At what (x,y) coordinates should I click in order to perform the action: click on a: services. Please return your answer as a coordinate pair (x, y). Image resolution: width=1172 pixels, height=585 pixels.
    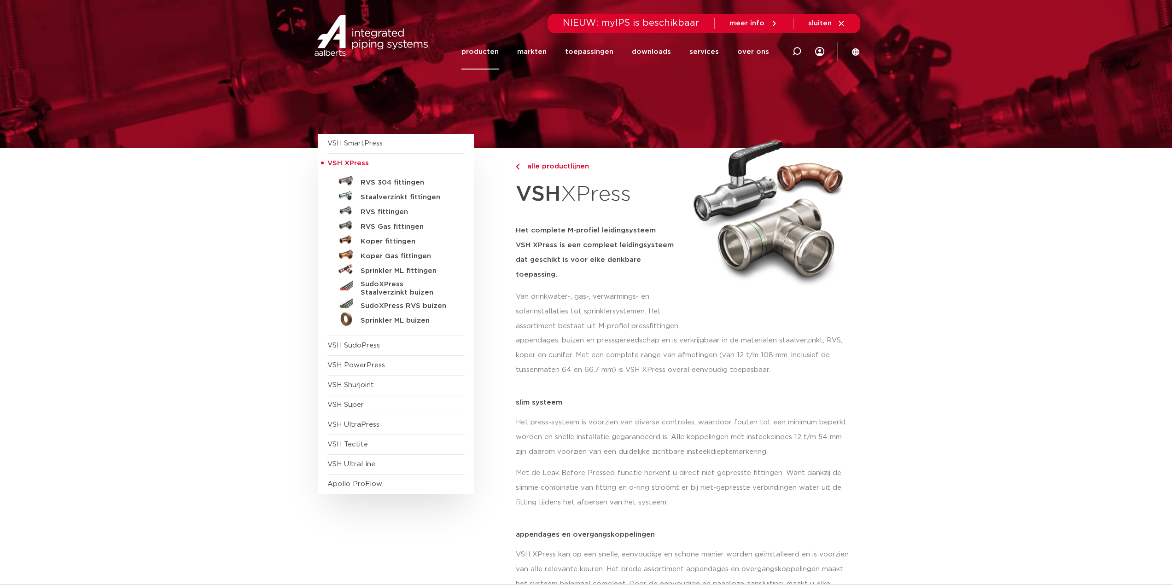
    Looking at the image, I should click on (704, 52).